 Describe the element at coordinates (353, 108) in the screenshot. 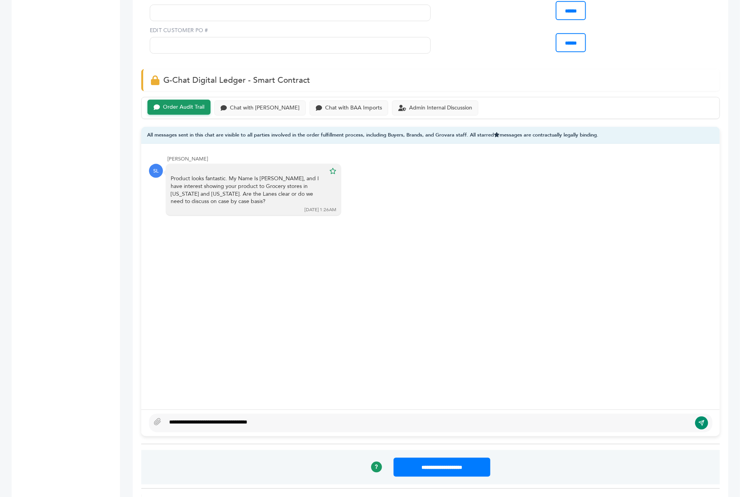

I see `div: Chat with BAA Imports` at that location.